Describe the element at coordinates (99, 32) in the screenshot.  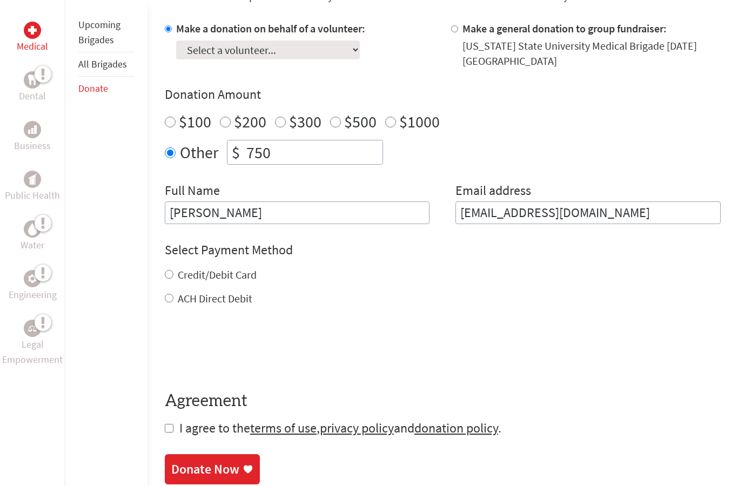
I see `a: Upcoming Brigades` at that location.